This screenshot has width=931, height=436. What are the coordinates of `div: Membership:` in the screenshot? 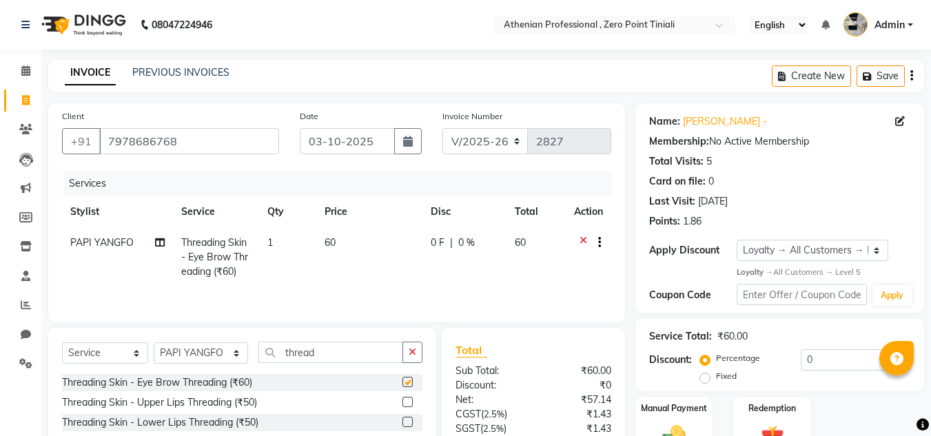 It's located at (679, 141).